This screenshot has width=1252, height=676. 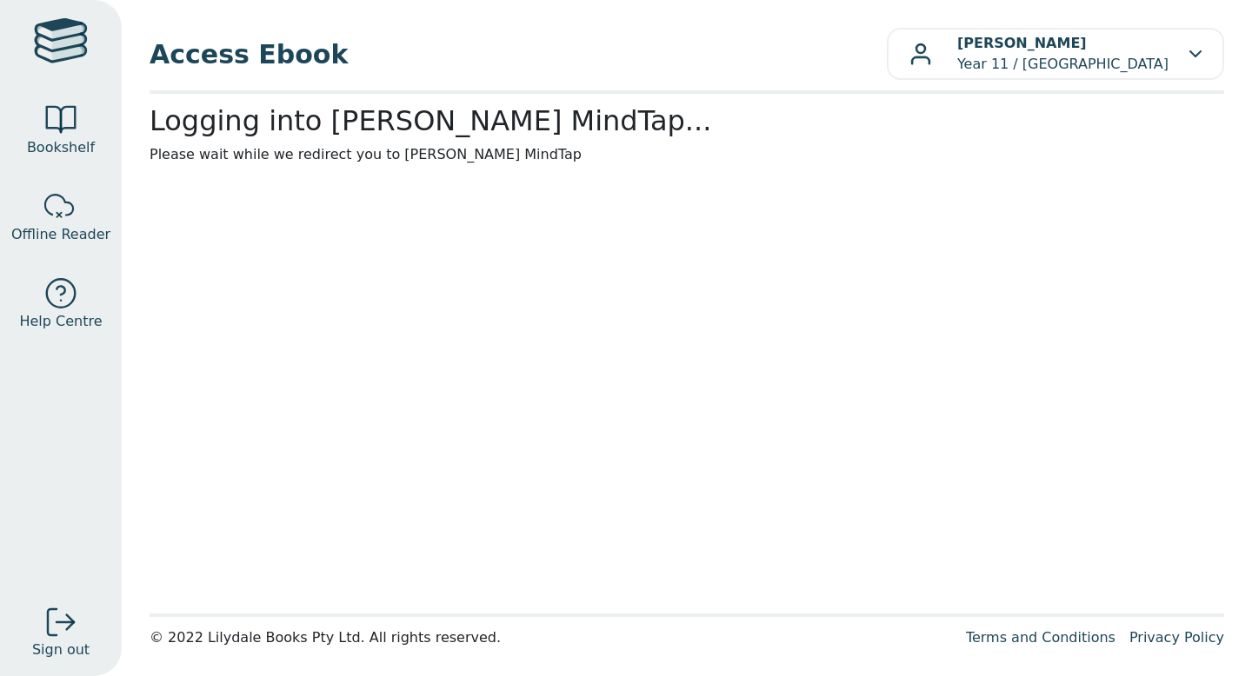 I want to click on span: Access Ebook, so click(x=518, y=54).